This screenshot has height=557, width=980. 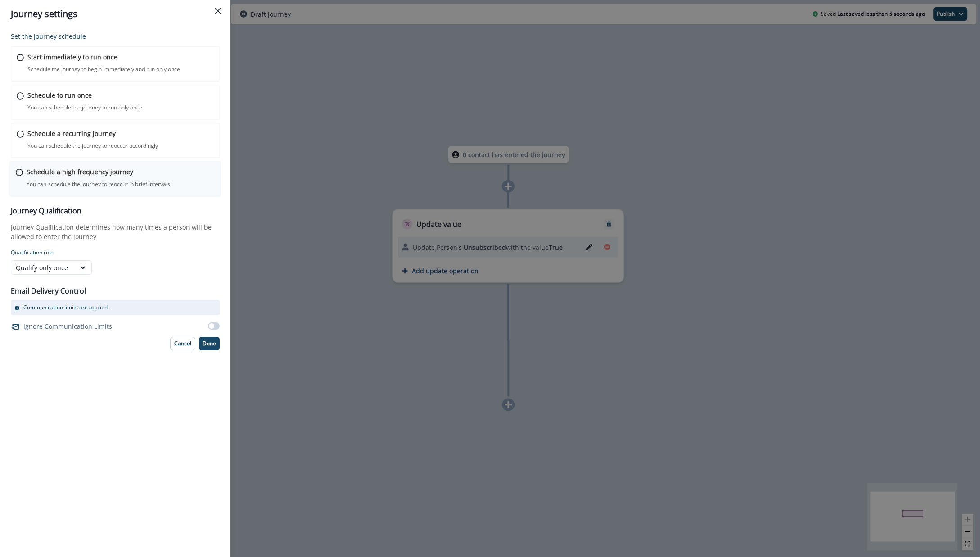 What do you see at coordinates (93, 146) in the screenshot?
I see `p: You can schedule the journey to reoccur accordingly` at bounding box center [93, 146].